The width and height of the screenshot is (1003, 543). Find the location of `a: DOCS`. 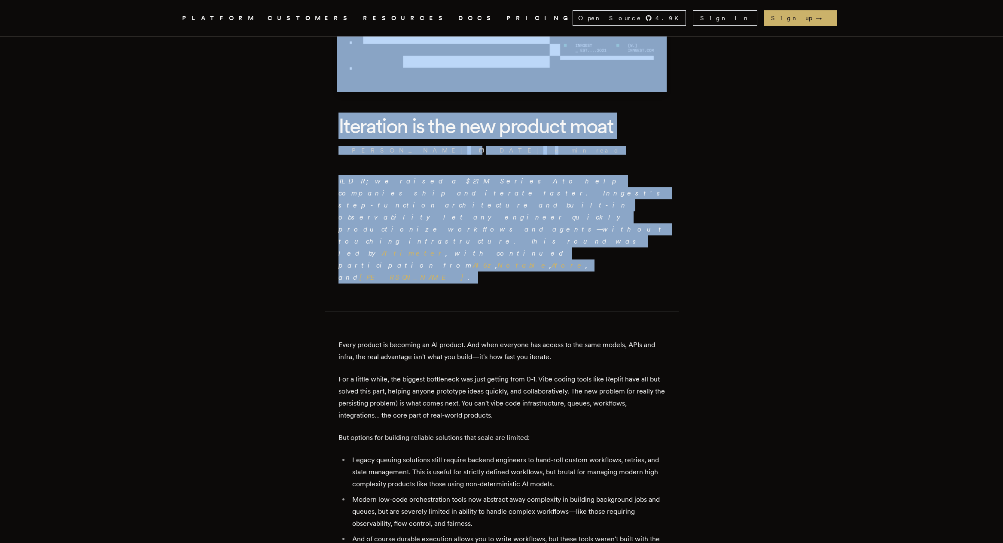

a: DOCS is located at coordinates (477, 18).